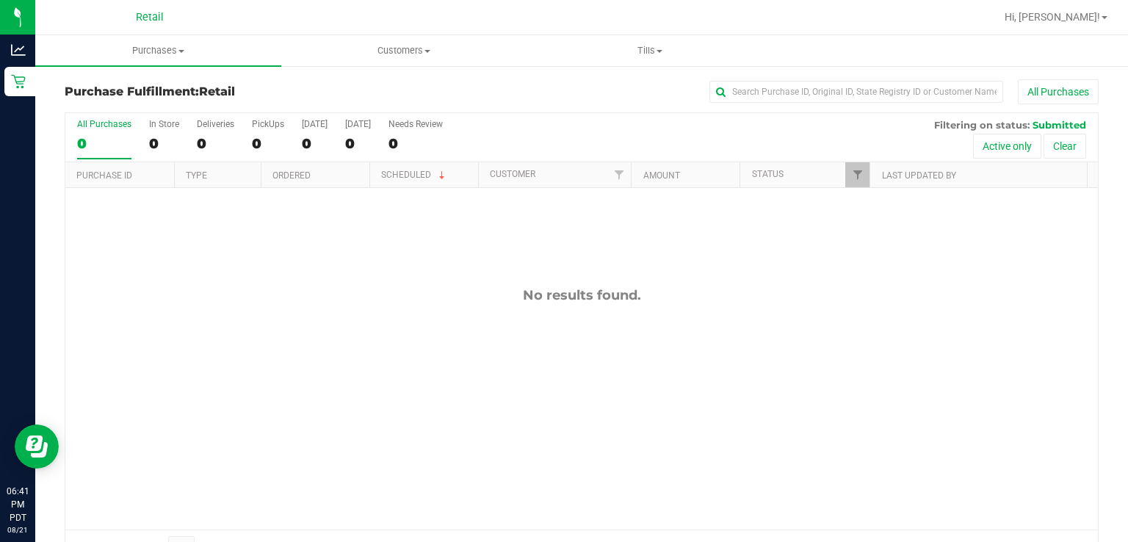  What do you see at coordinates (18, 82) in the screenshot?
I see `inline-svg: Retail` at bounding box center [18, 82].